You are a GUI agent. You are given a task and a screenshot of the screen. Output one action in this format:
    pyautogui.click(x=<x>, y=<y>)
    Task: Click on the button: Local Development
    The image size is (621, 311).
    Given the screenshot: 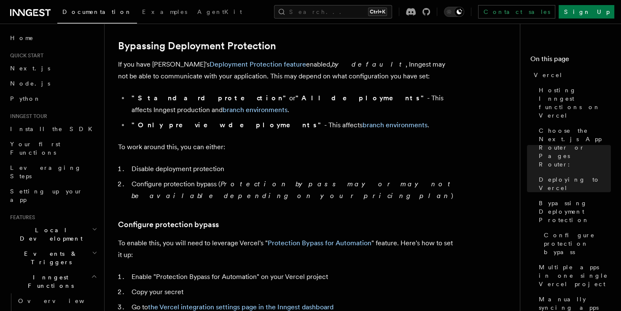 What is the action you would take?
    pyautogui.click(x=53, y=235)
    